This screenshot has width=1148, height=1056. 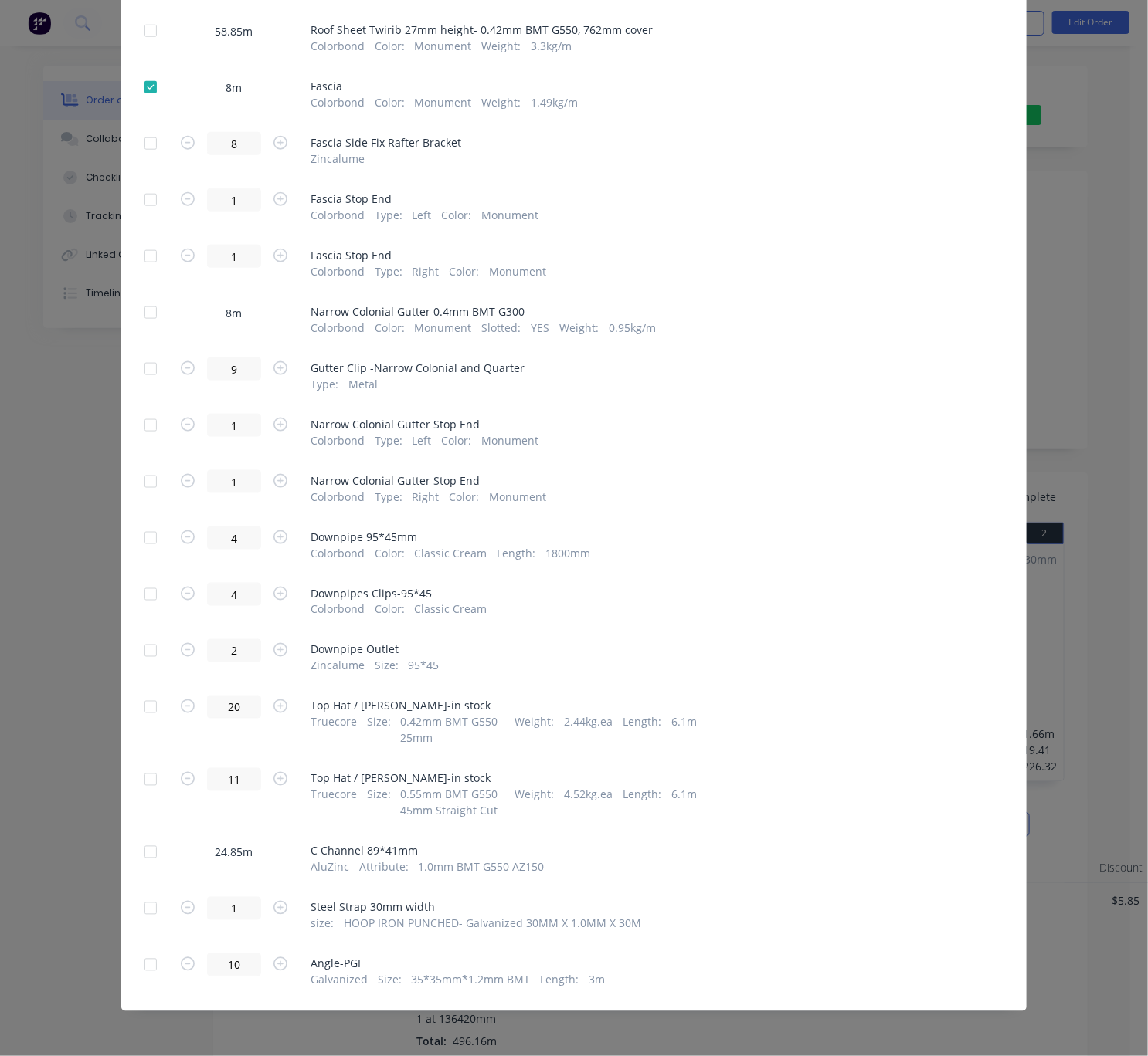 I want to click on span: 24.85m, so click(x=234, y=852).